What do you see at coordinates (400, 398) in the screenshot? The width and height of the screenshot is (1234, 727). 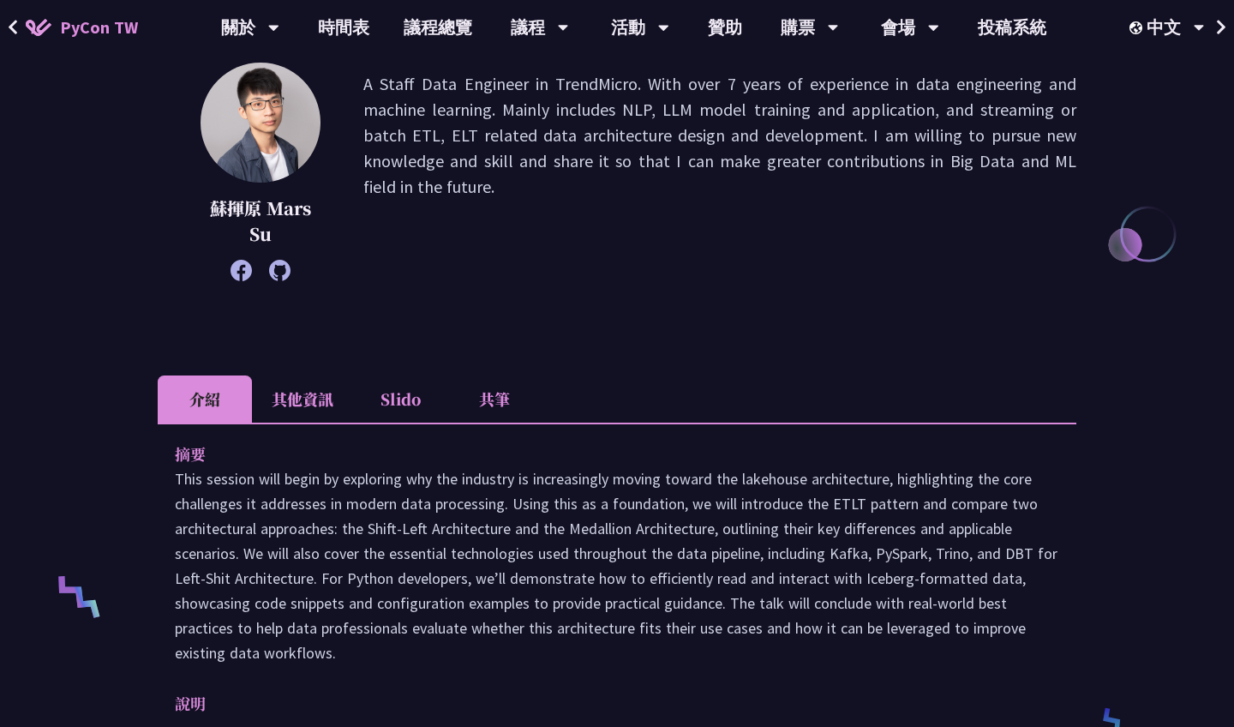 I see `li: Slido` at bounding box center [400, 398].